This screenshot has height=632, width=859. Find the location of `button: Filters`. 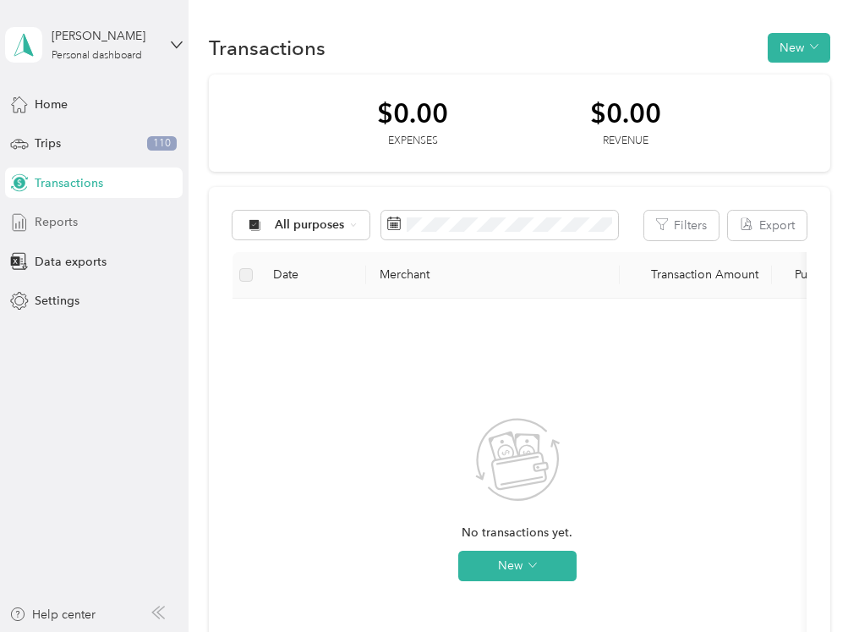

button: Filters is located at coordinates (682, 225).